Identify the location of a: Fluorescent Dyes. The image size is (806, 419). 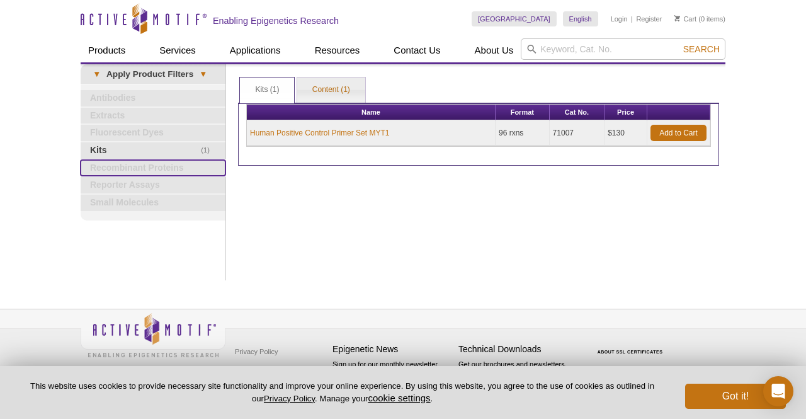
(153, 133).